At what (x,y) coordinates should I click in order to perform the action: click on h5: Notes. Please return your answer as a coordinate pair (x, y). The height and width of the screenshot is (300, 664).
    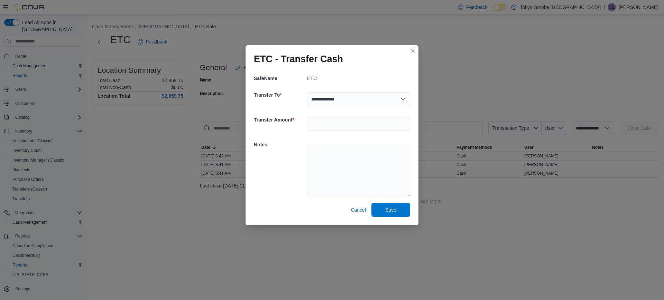
    Looking at the image, I should click on (280, 145).